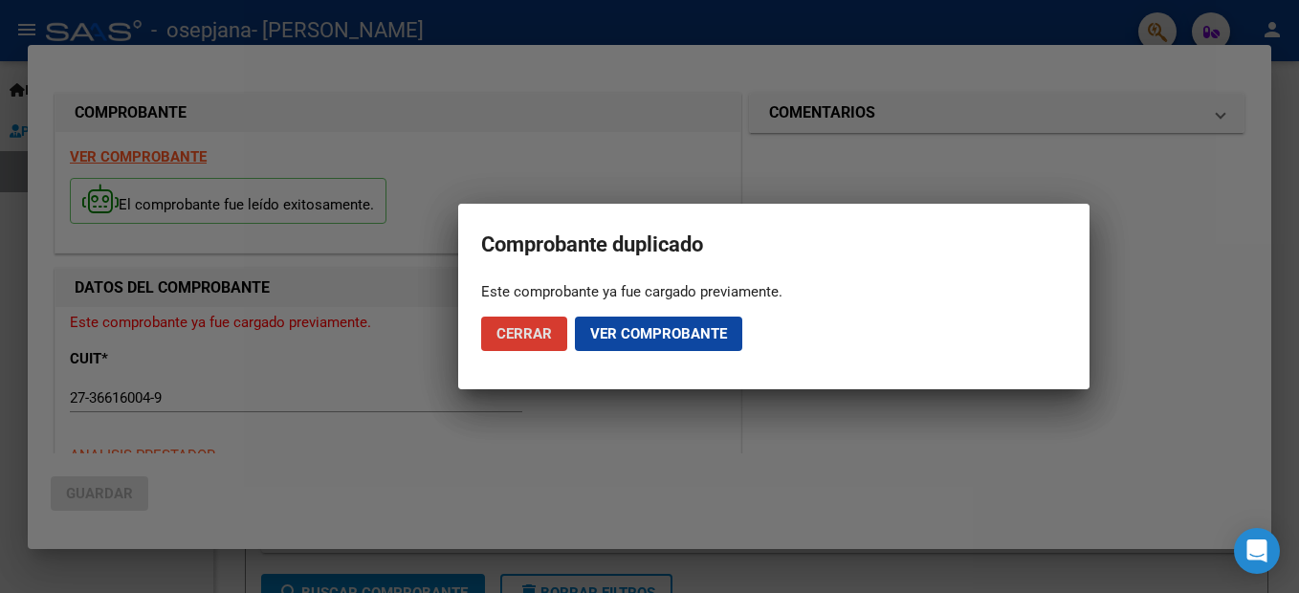 The image size is (1299, 593). Describe the element at coordinates (524, 334) in the screenshot. I see `button: Cerrar` at that location.